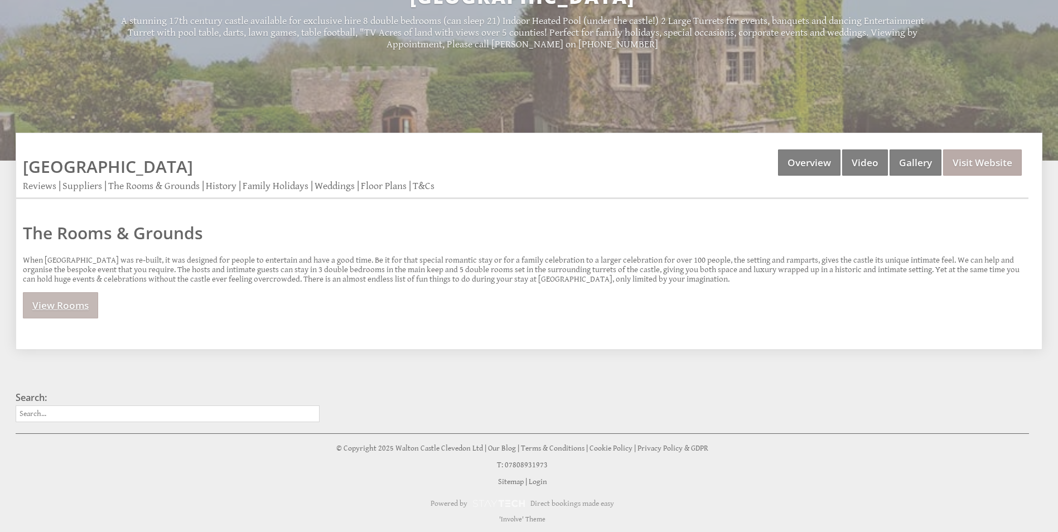  What do you see at coordinates (498, 503) in the screenshot?
I see `img: scrumpy.png` at bounding box center [498, 503].